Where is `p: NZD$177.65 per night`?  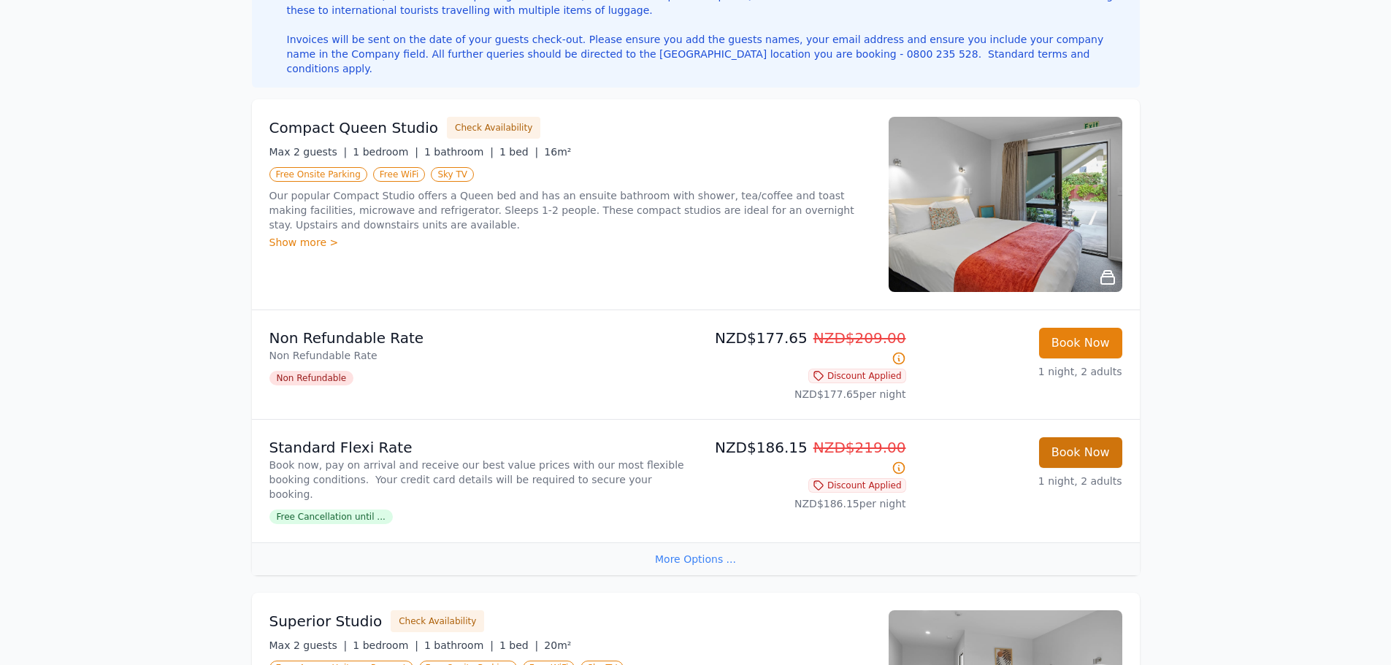 p: NZD$177.65 per night is located at coordinates (804, 394).